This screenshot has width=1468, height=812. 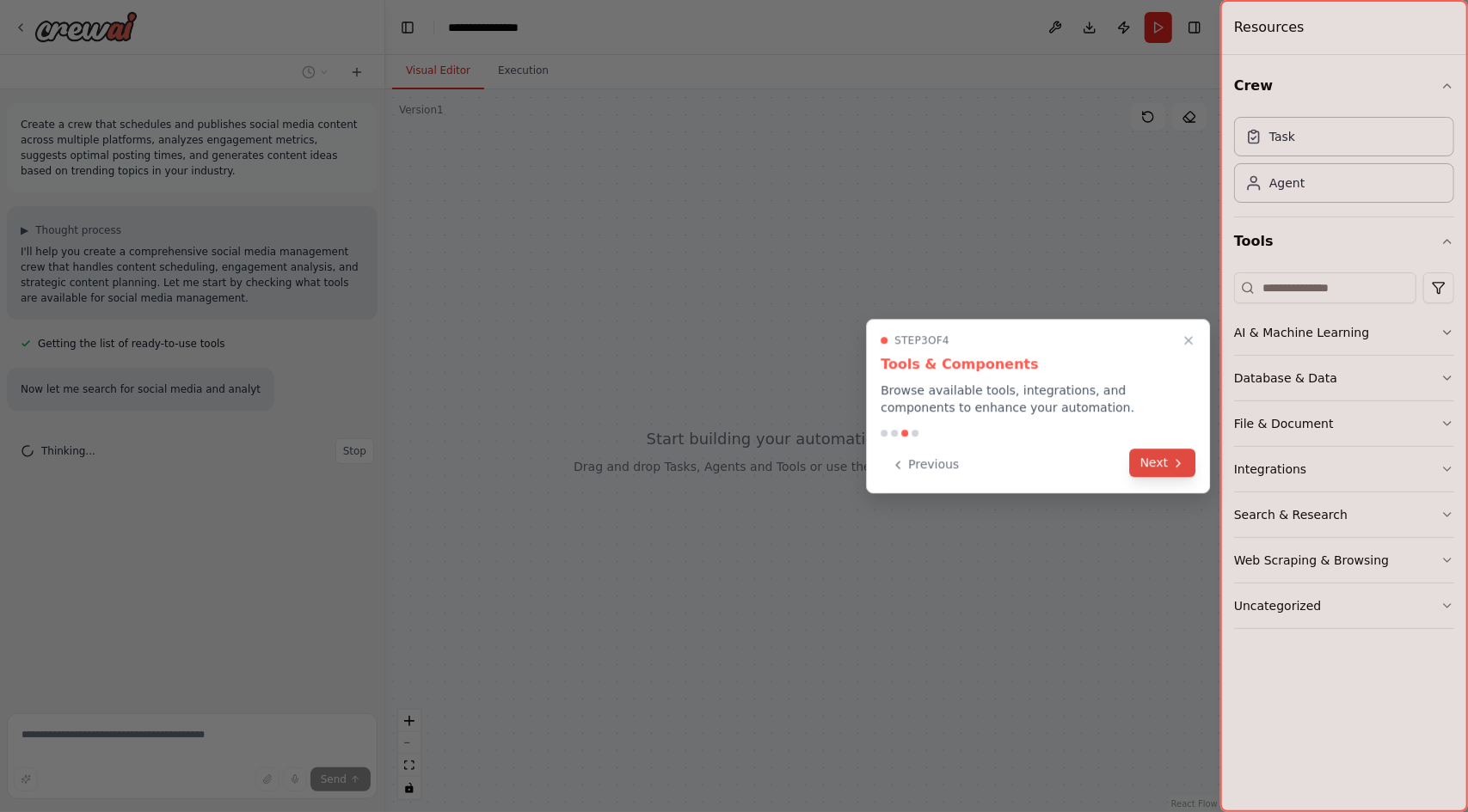 I want to click on h3: Tools & Components, so click(x=1038, y=364).